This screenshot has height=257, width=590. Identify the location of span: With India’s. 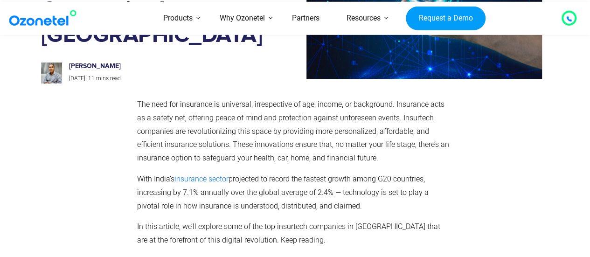
(156, 179).